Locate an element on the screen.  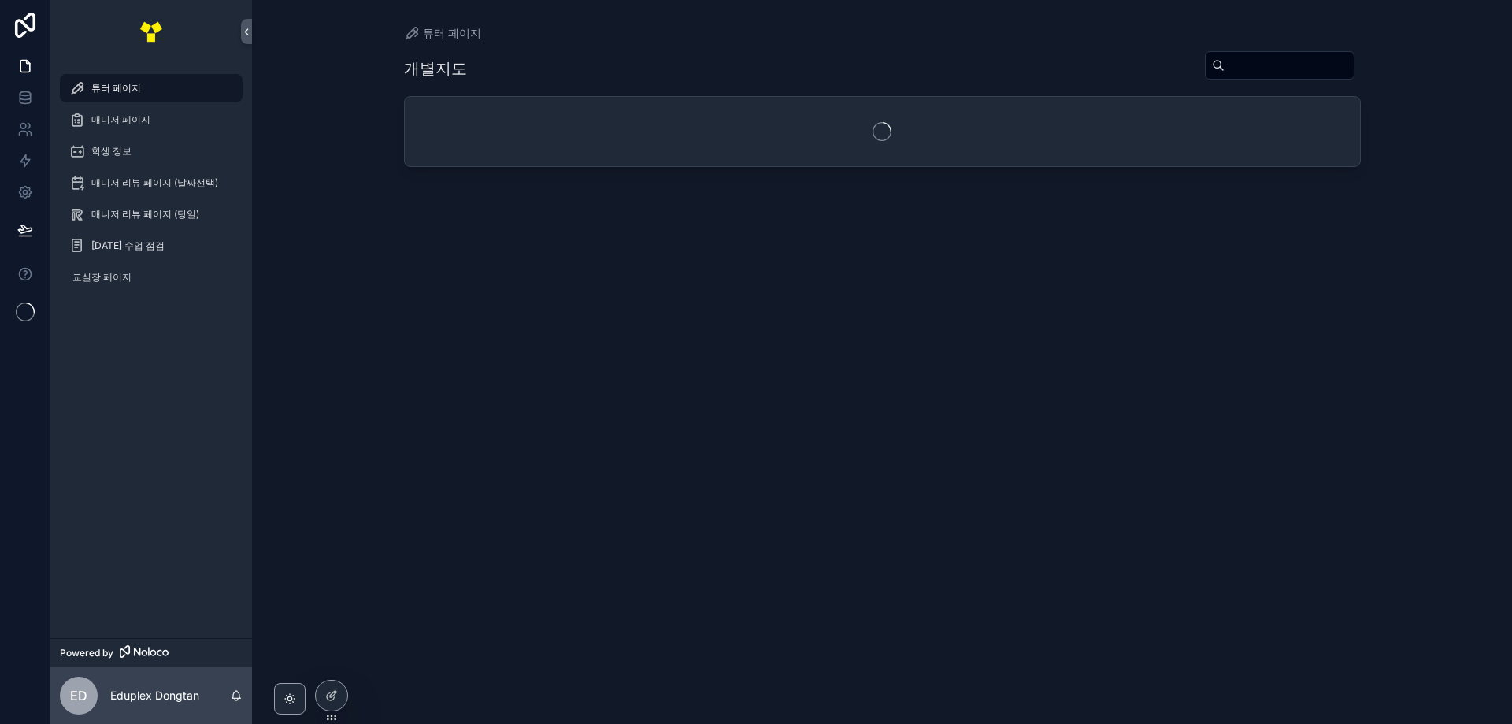
h1: 개별지도 is located at coordinates (436, 69).